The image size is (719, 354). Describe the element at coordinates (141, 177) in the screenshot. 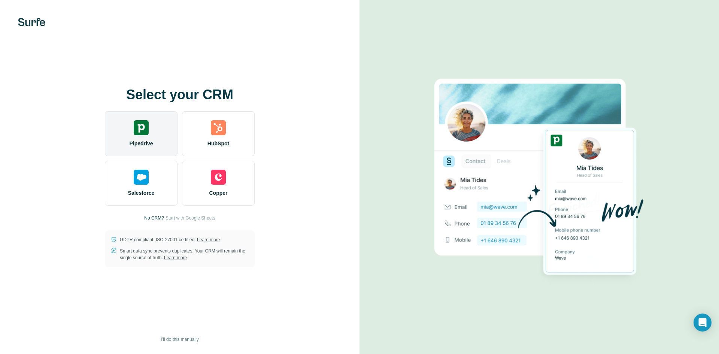

I see `img: salesforce's logo` at that location.